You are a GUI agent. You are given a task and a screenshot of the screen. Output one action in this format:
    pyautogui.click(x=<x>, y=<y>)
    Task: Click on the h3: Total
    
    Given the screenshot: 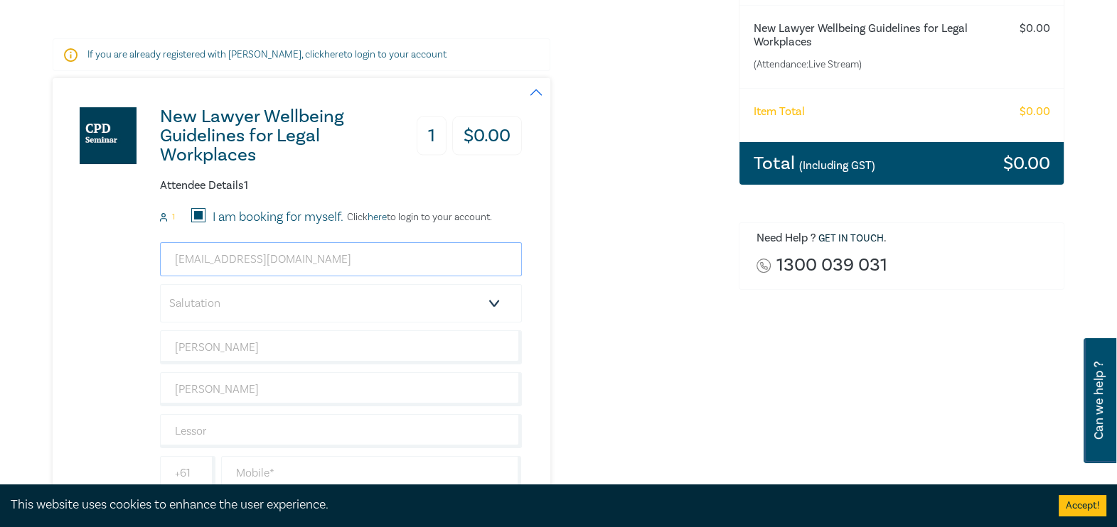 What is the action you would take?
    pyautogui.click(x=814, y=163)
    